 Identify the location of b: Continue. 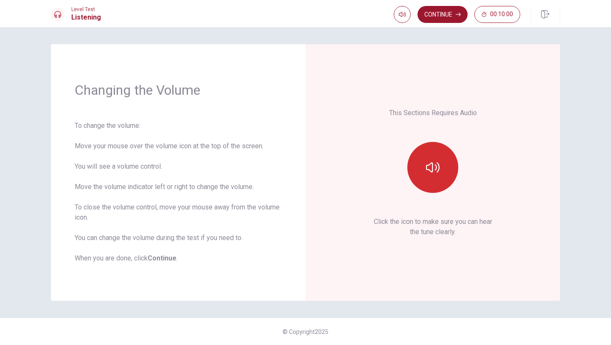
(162, 258).